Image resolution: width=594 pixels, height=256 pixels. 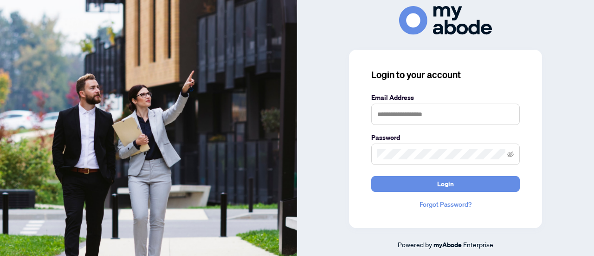 I want to click on button: Login, so click(x=445, y=184).